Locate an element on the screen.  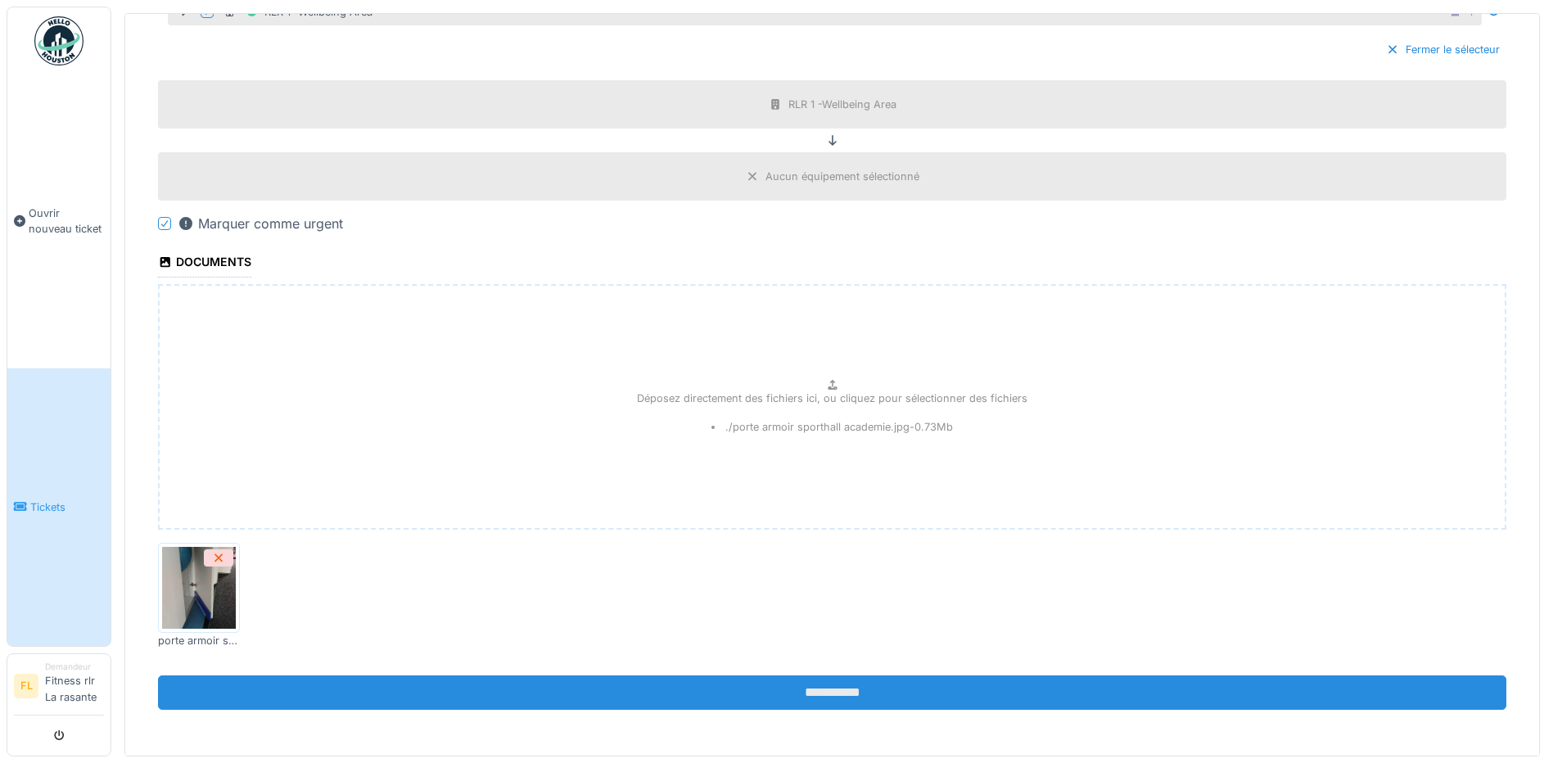
div: Marquer comme urgent is located at coordinates (260, 224).